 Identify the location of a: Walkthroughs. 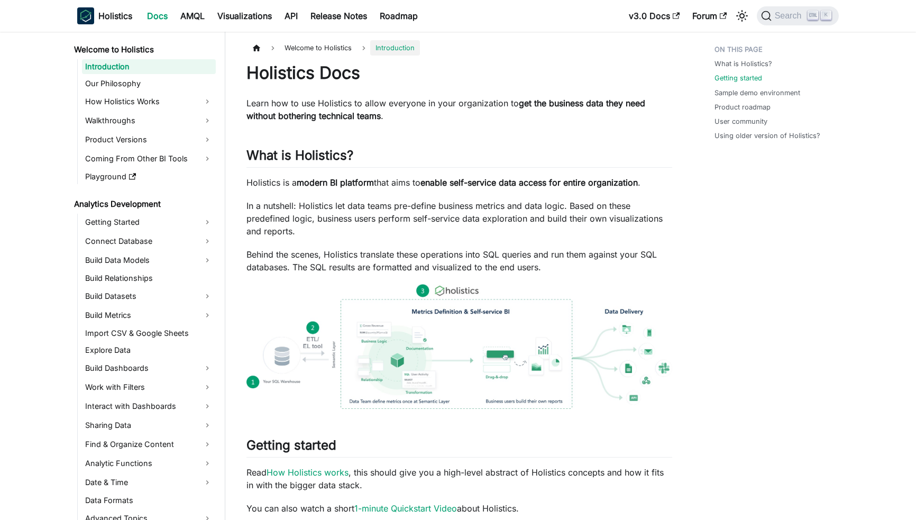
(149, 121).